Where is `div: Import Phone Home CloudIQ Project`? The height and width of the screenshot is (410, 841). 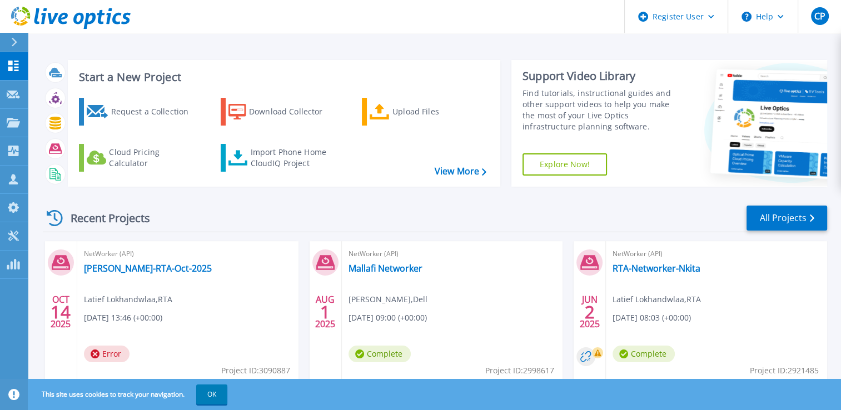
div: Import Phone Home CloudIQ Project is located at coordinates (294, 158).